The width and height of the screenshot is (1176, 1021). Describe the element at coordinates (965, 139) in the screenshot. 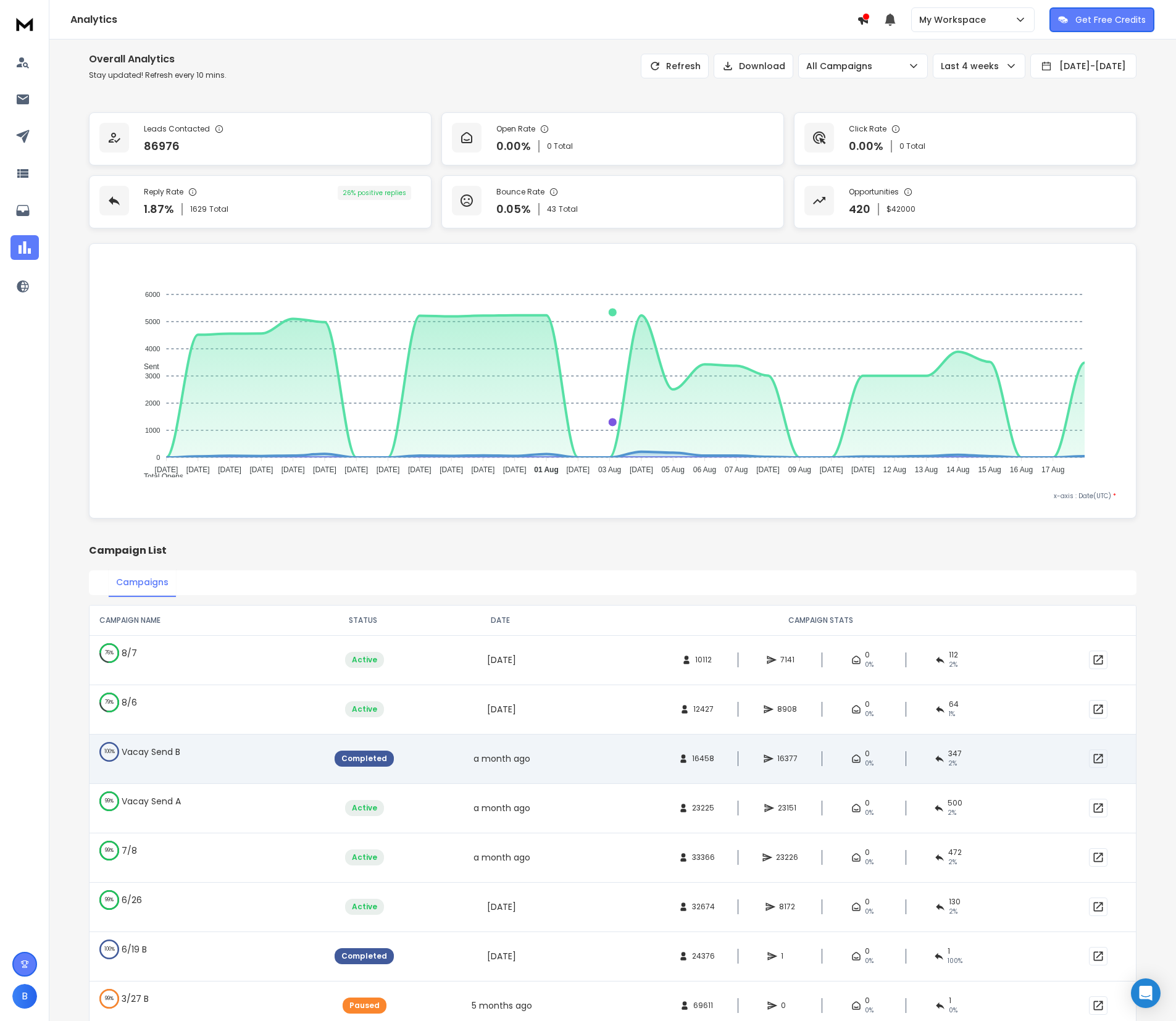

I see `a: Click Rate0.00%0 Total` at that location.